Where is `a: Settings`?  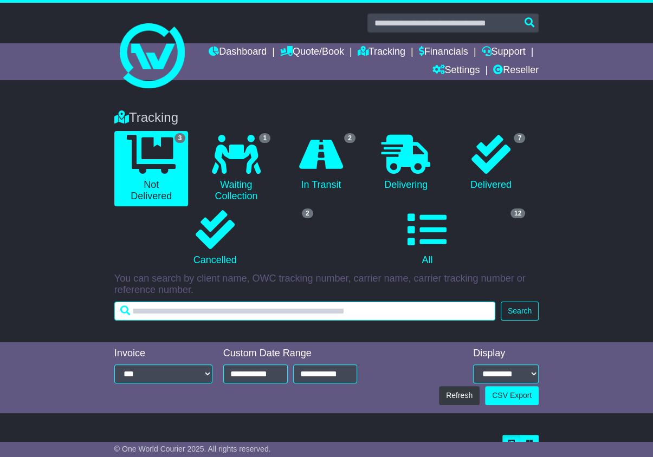
a: Settings is located at coordinates (456, 71).